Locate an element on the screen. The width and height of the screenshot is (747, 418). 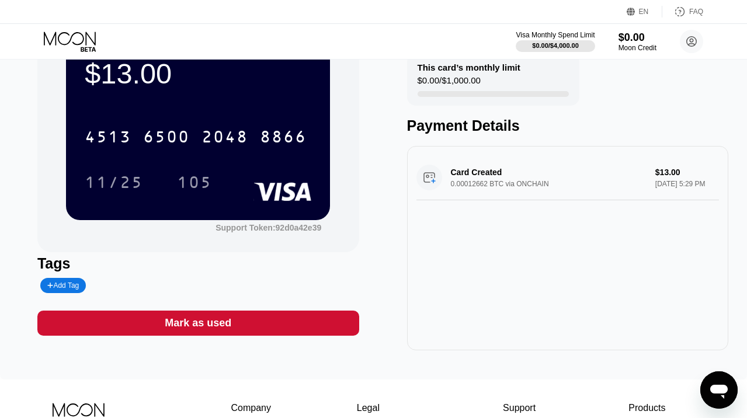
div: Company is located at coordinates (251, 408).